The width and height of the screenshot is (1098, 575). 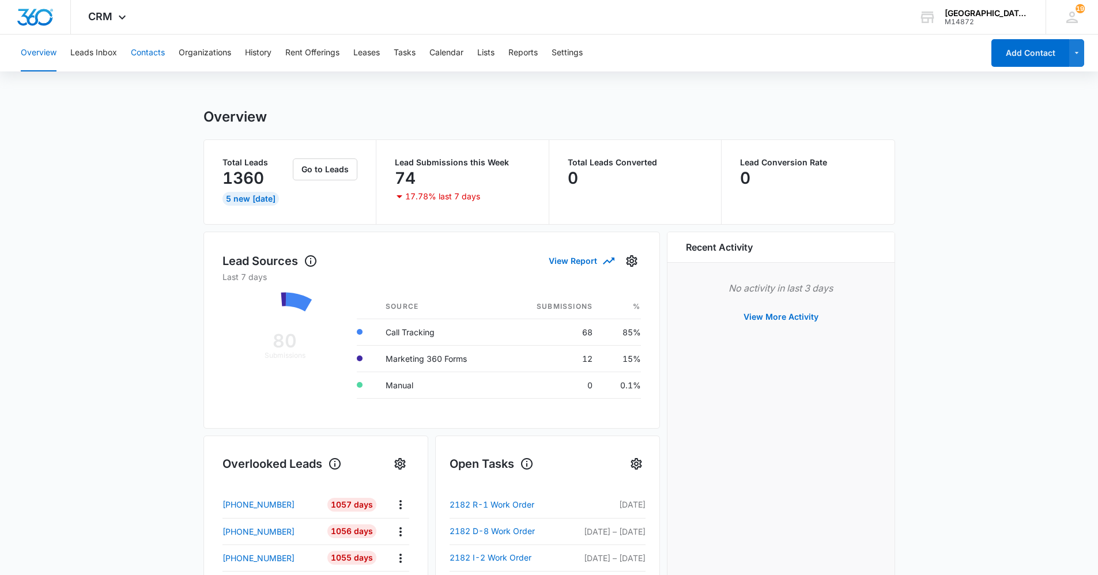 I want to click on button: Rent Offerings, so click(x=312, y=53).